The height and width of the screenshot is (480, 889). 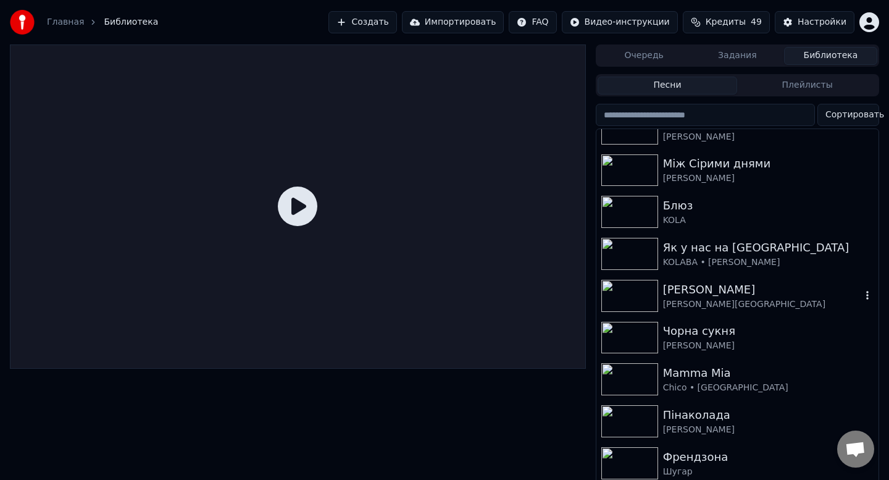 What do you see at coordinates (768, 415) in the screenshot?
I see `div: Пінаколада` at bounding box center [768, 415].